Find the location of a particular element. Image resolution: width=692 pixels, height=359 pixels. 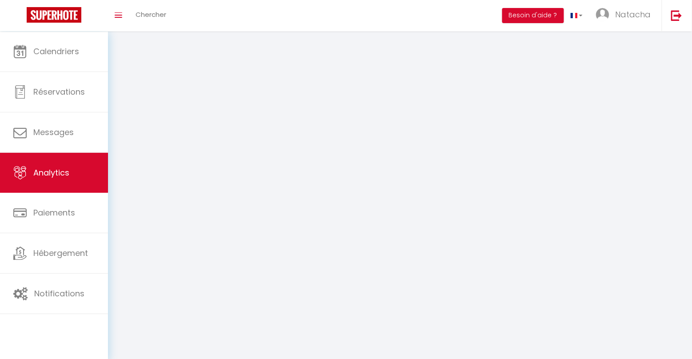

span: Paiements is located at coordinates (54, 212).